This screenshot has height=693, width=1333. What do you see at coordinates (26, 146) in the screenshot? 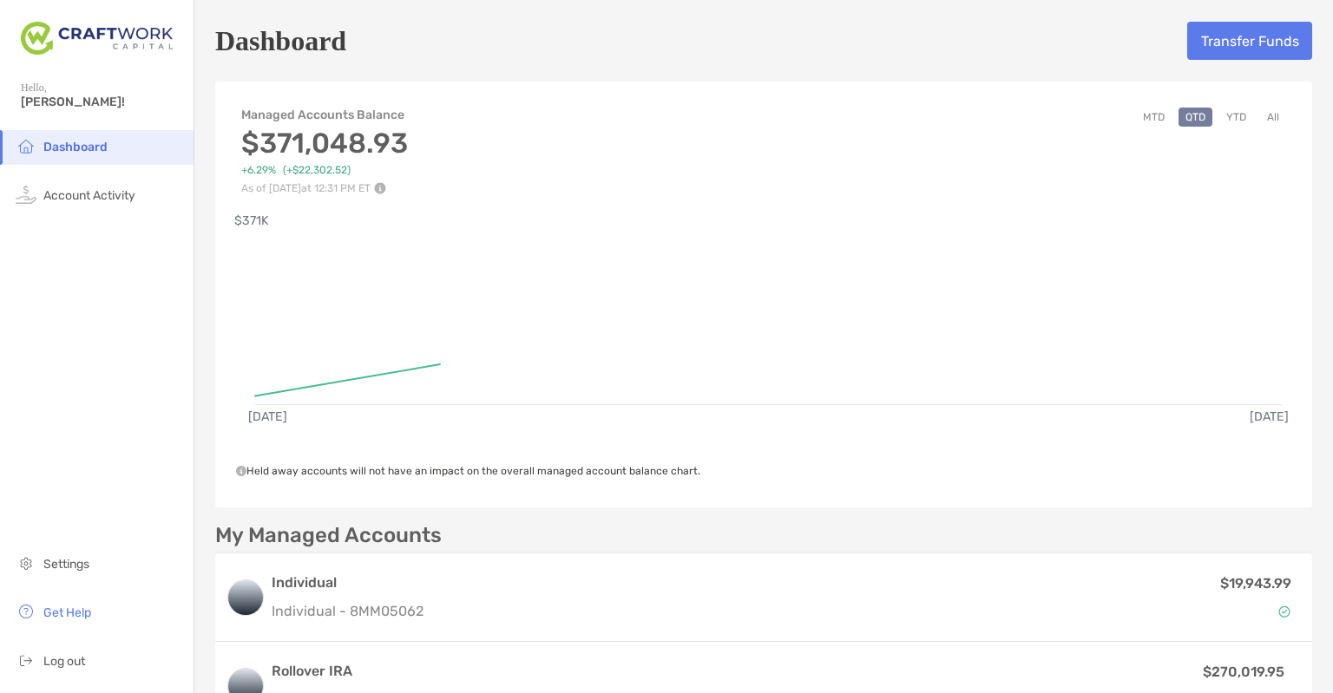
I see `img: household icon` at bounding box center [26, 146].